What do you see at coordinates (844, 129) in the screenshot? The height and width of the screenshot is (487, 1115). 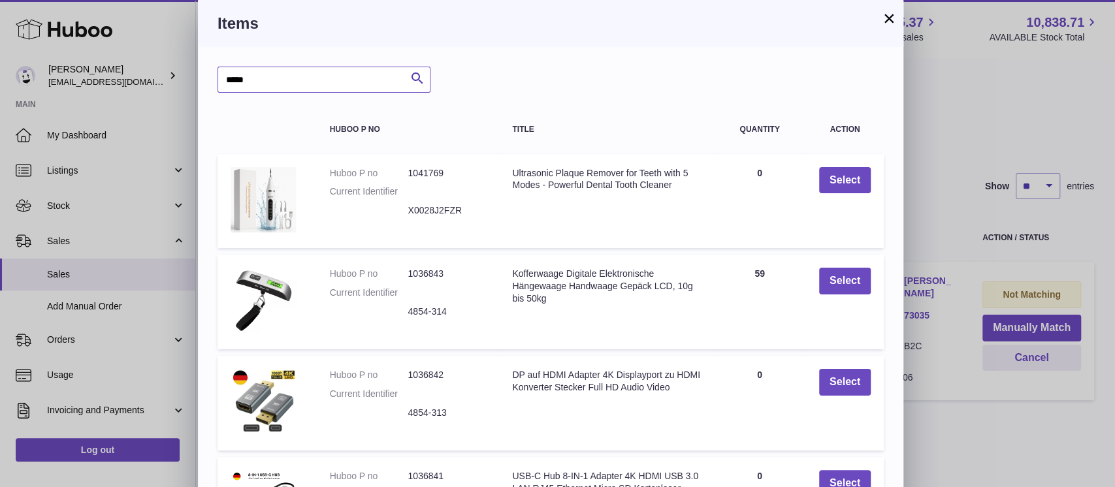 I see `th: Action` at bounding box center [844, 129].